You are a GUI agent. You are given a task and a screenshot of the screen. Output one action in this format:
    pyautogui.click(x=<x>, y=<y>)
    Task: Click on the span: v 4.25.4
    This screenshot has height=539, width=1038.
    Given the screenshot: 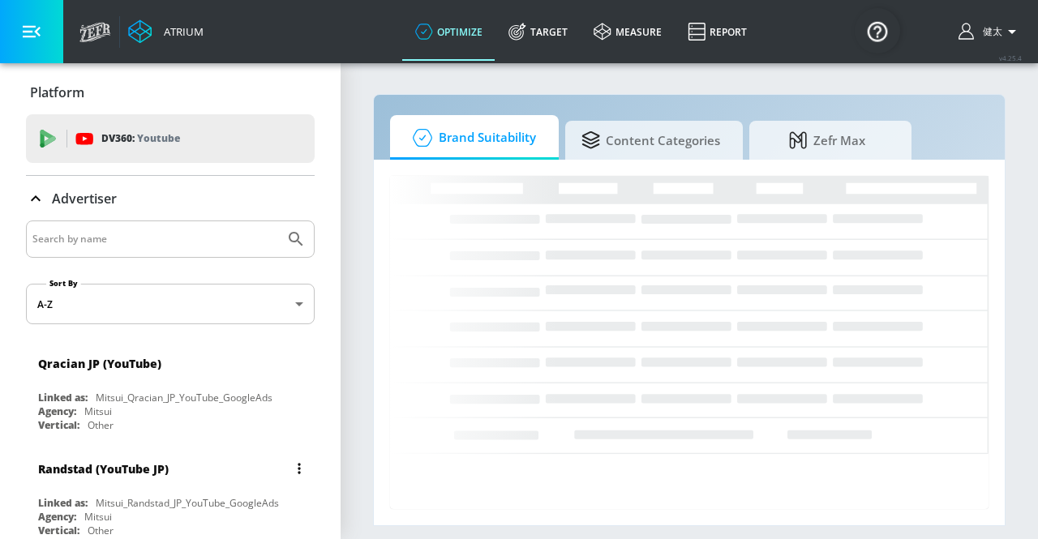 What is the action you would take?
    pyautogui.click(x=1010, y=58)
    